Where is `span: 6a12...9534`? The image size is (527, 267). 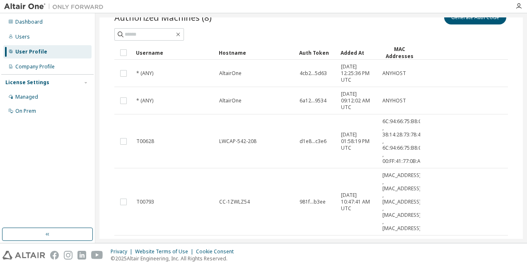 span: 6a12...9534 is located at coordinates (313, 101).